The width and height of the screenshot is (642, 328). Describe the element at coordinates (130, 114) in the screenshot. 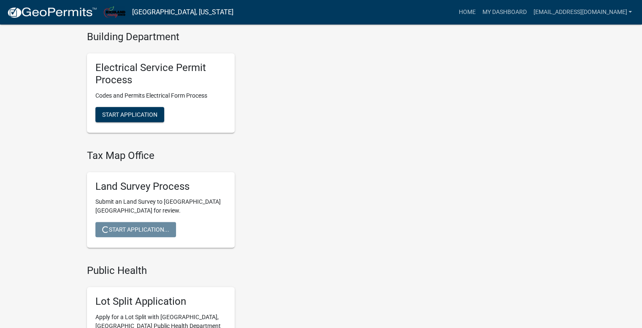

I see `button: Start Application` at that location.